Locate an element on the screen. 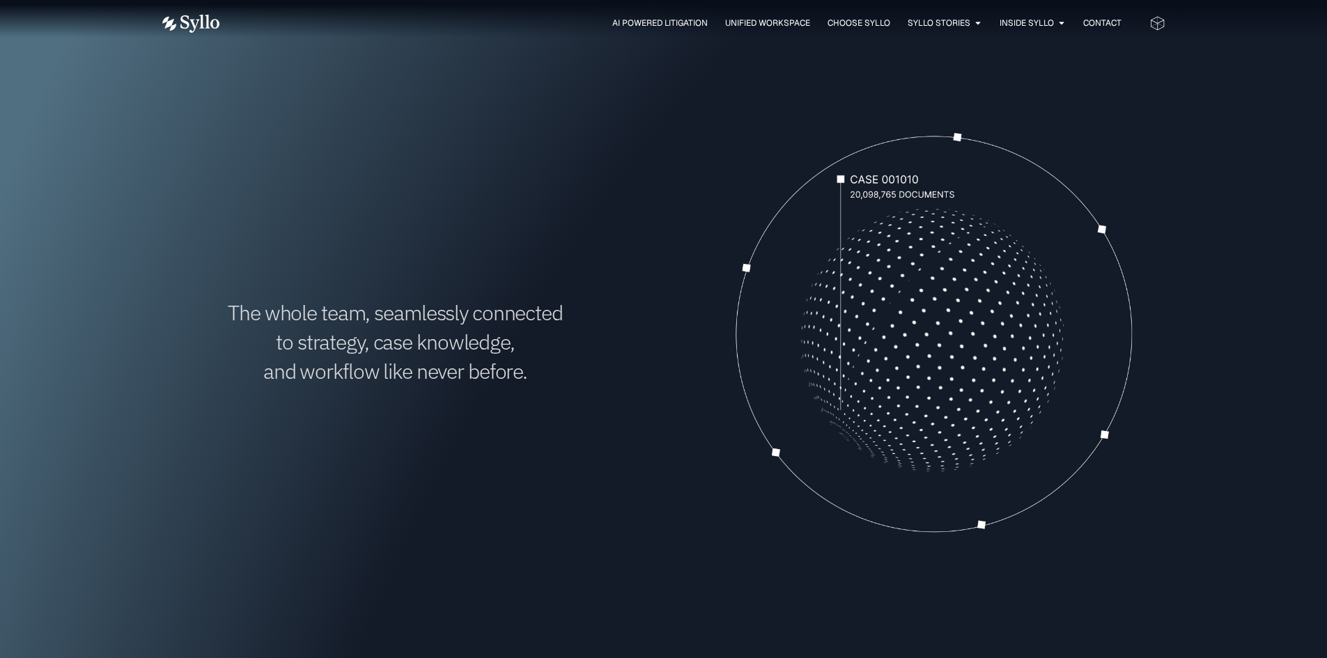 The height and width of the screenshot is (658, 1327). div: Menu Toggle is located at coordinates (684, 23).